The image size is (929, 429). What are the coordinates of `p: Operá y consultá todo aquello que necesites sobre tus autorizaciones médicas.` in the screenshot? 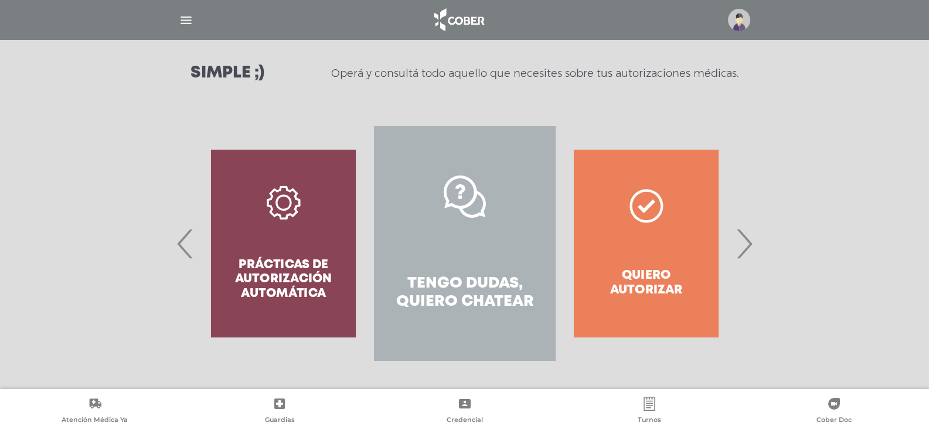 It's located at (535, 73).